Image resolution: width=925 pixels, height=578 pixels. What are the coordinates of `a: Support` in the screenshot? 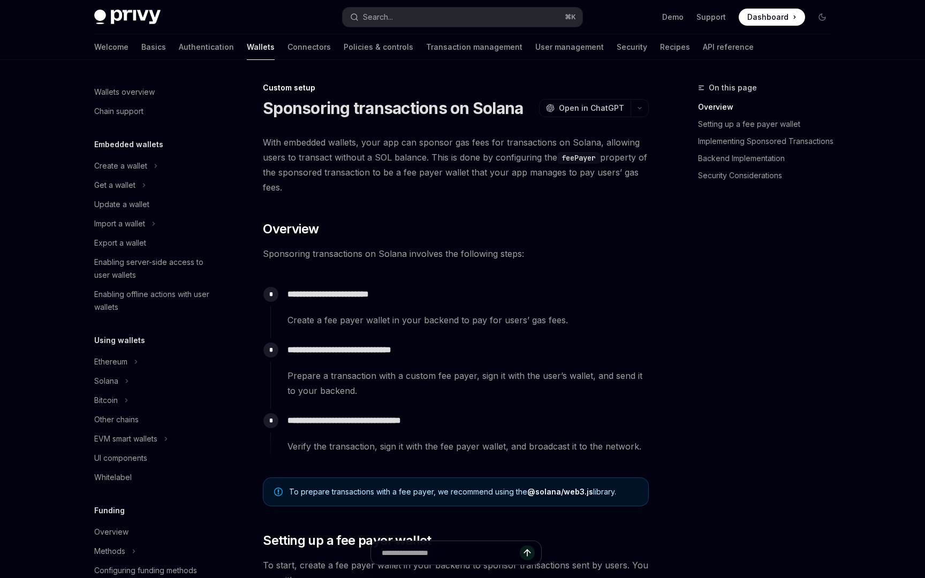 It's located at (711, 17).